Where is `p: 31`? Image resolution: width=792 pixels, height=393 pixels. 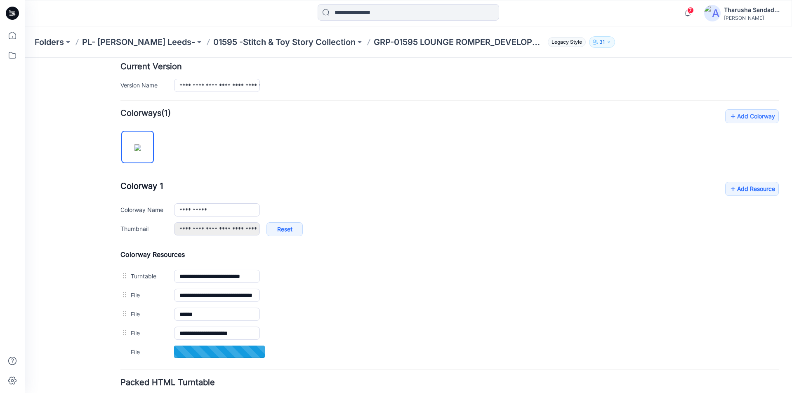 p: 31 is located at coordinates (602, 42).